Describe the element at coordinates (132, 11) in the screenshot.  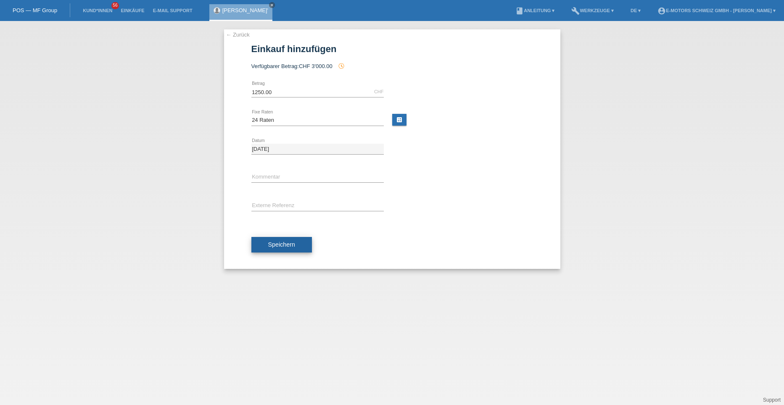
I see `a: Einkäufe` at that location.